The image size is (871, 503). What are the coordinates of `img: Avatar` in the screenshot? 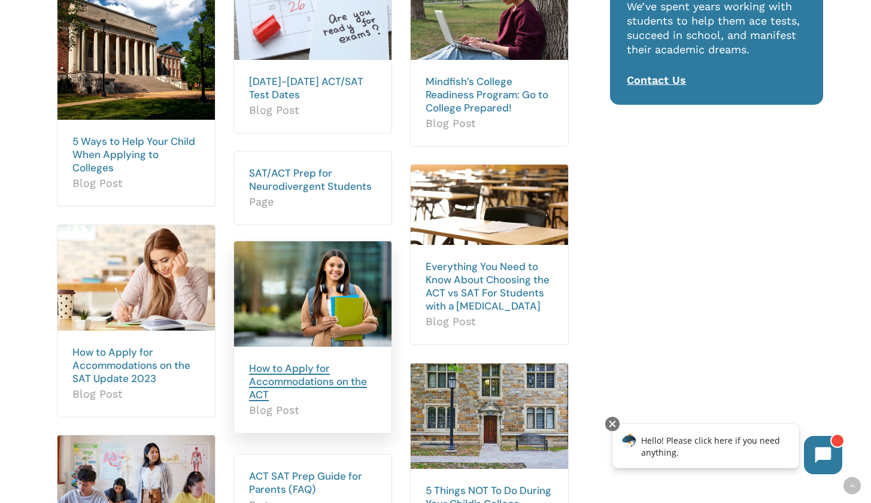 It's located at (29, 26).